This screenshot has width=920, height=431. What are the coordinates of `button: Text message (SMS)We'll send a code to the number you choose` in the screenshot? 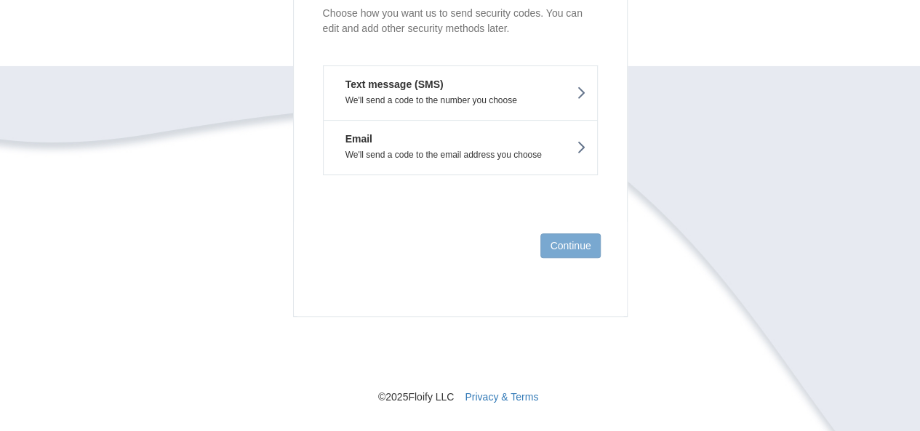 It's located at (460, 92).